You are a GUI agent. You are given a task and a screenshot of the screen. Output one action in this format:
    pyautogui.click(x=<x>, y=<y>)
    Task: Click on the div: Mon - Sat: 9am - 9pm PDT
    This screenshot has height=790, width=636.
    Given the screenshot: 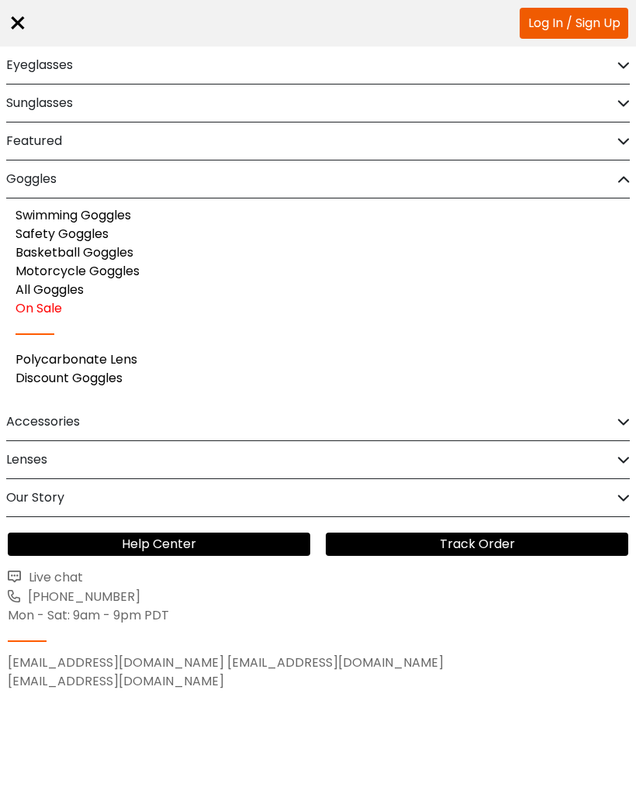 What is the action you would take?
    pyautogui.click(x=318, y=615)
    